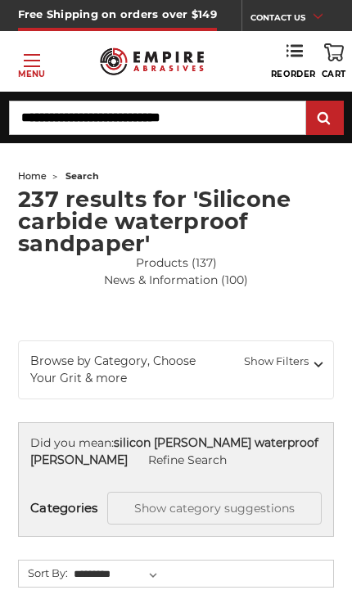 Image resolution: width=352 pixels, height=599 pixels. I want to click on label: Sort By:, so click(43, 573).